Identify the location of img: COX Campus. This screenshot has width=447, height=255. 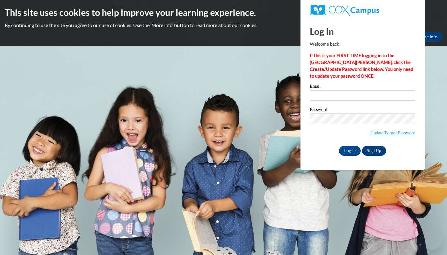
(345, 10).